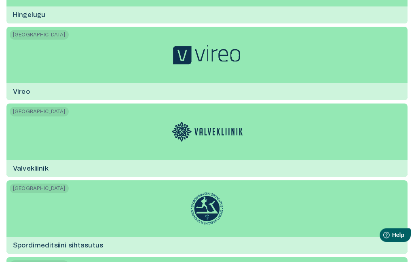  What do you see at coordinates (31, 169) in the screenshot?
I see `h6: Valvekliinik` at bounding box center [31, 169].